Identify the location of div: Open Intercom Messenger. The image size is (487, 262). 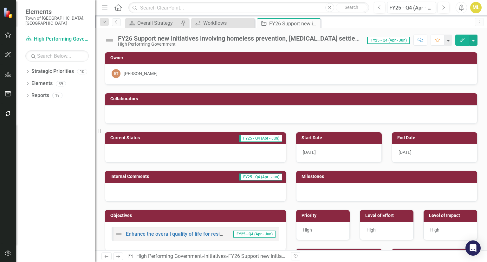
(473, 248).